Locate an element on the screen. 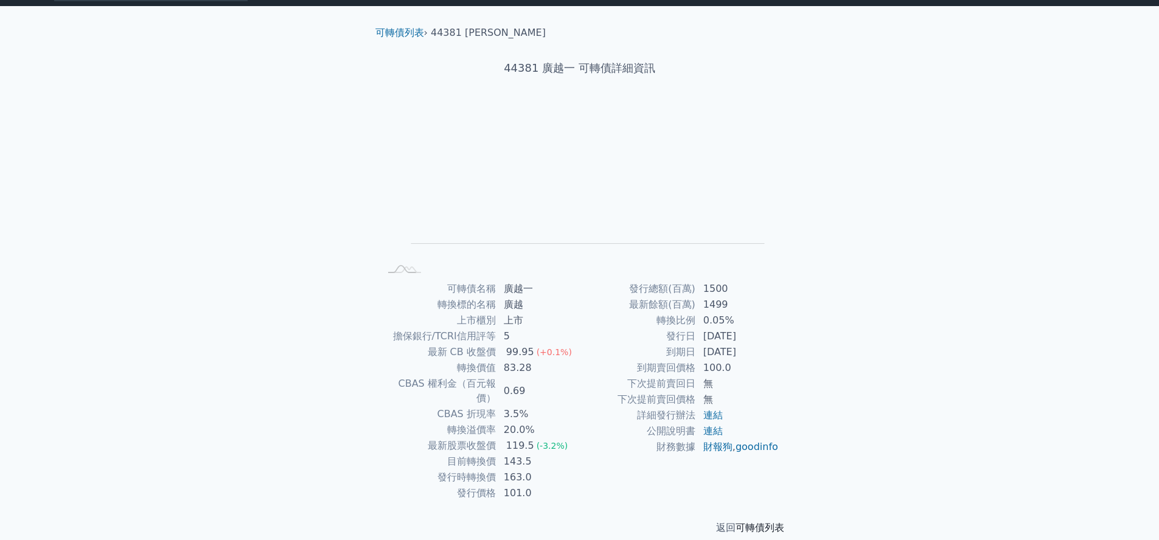 This screenshot has height=540, width=1159. g: Chart is located at coordinates (582, 188).